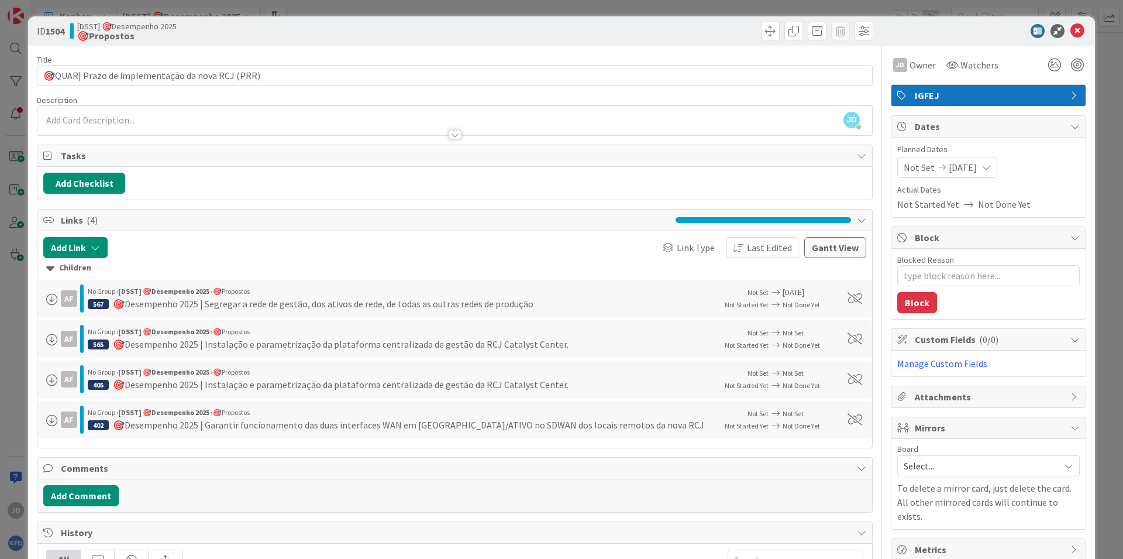  Describe the element at coordinates (75, 247) in the screenshot. I see `button: Add Link` at that location.